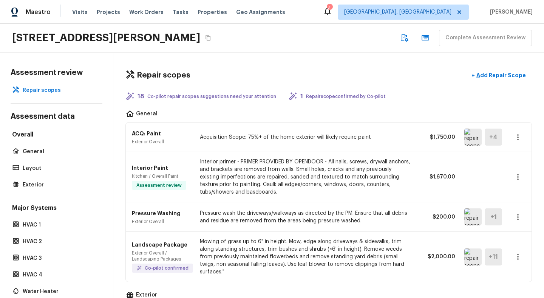 Image resolution: width=544 pixels, height=298 pixels. What do you see at coordinates (306, 177) in the screenshot?
I see `p: Interior primer - PRIMER PROVIDED BY OPENDOOR - All nails, screws, drywall anchors, and brackets ...` at bounding box center [306, 177].